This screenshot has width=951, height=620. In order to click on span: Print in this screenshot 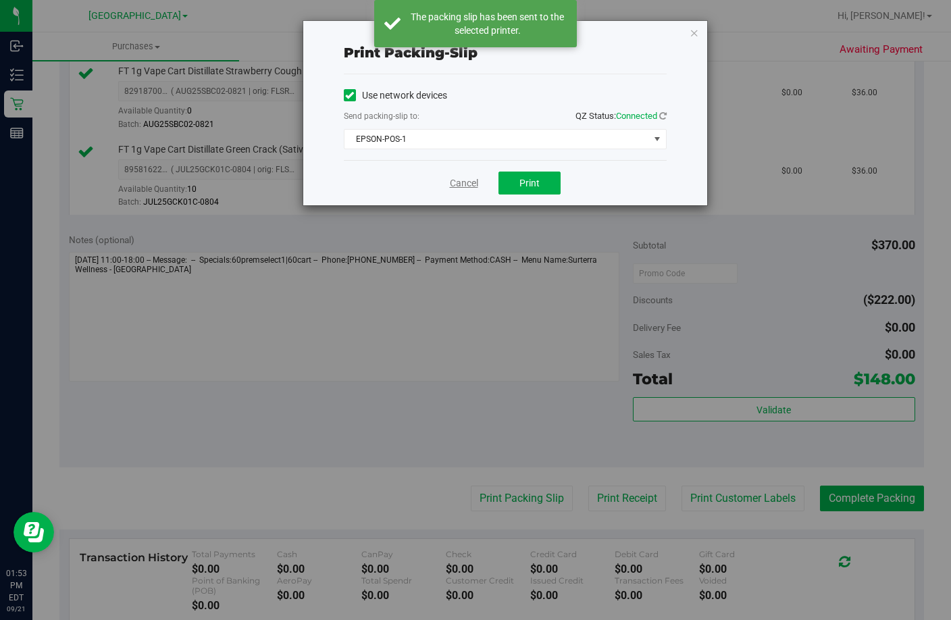, I will do `click(529, 183)`.